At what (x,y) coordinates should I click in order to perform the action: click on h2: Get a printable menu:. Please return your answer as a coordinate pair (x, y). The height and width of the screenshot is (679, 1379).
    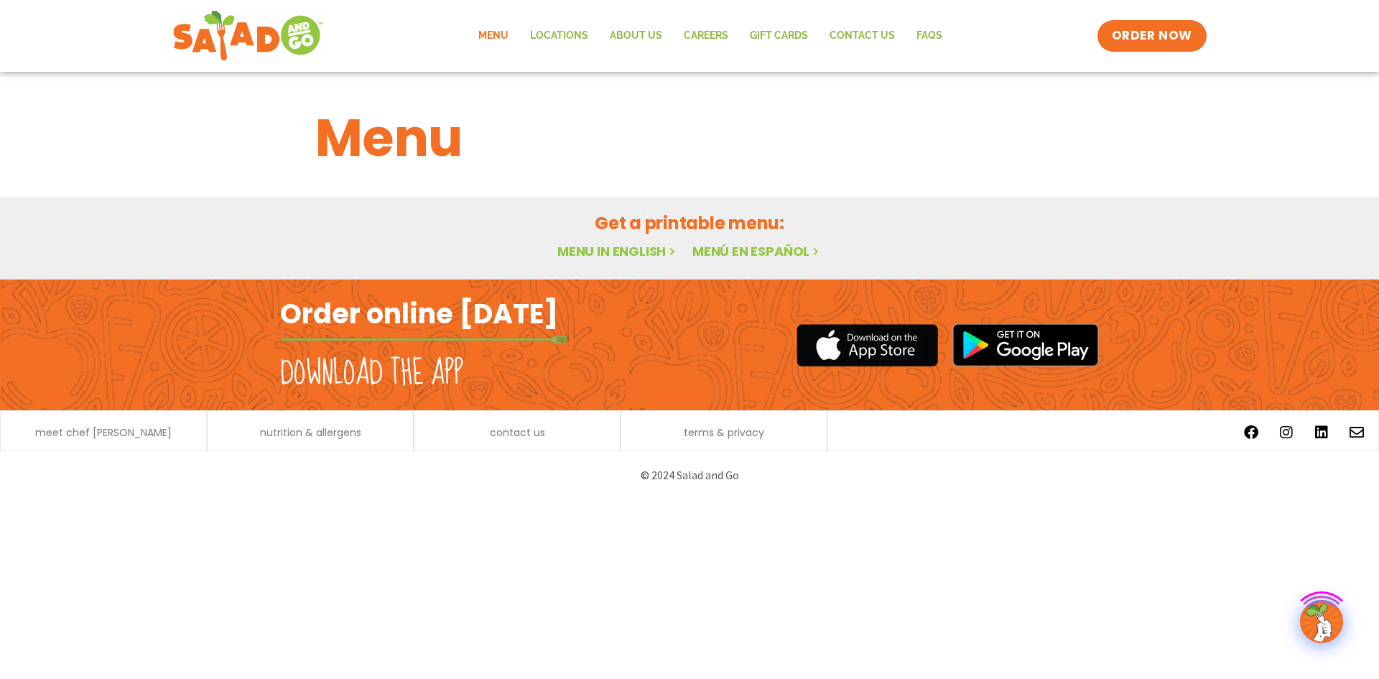
    Looking at the image, I should click on (690, 223).